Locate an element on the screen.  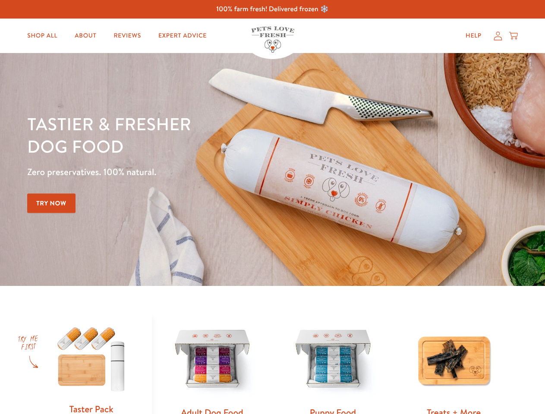
a: Expert Advice is located at coordinates (182, 36).